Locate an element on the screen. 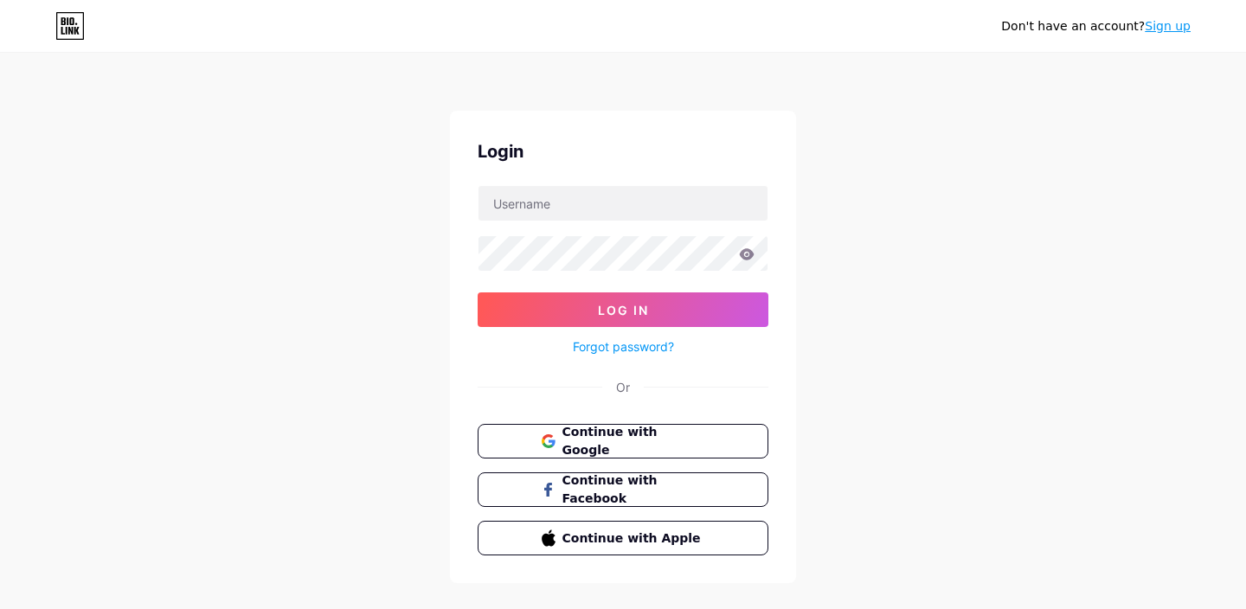 The width and height of the screenshot is (1246, 609). a: Continue with Facebook is located at coordinates (623, 490).